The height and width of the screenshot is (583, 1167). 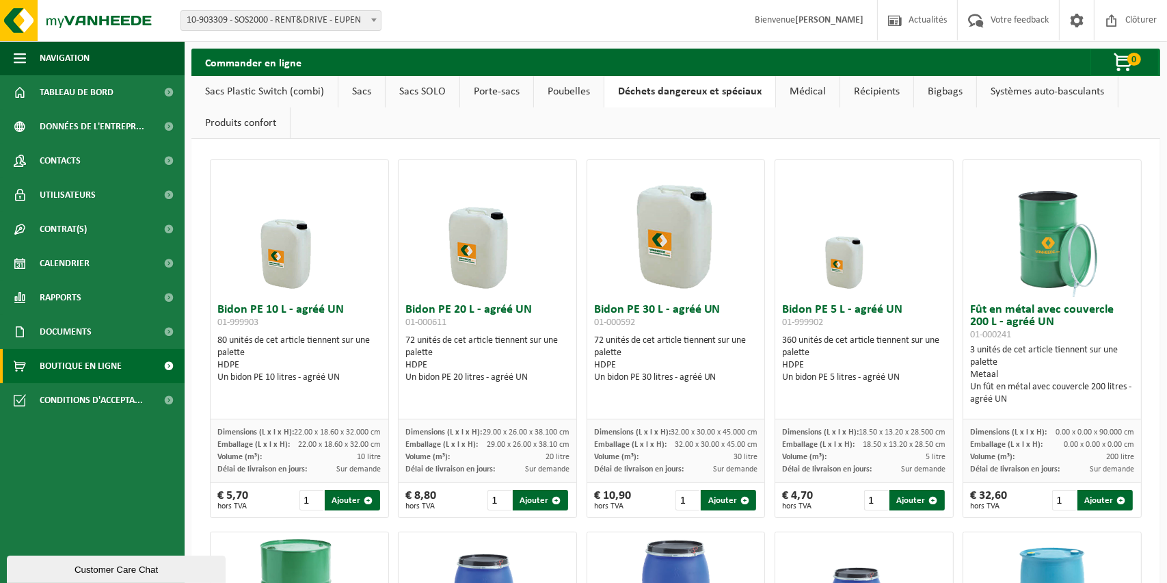 I want to click on span: Calendrier, so click(x=64, y=263).